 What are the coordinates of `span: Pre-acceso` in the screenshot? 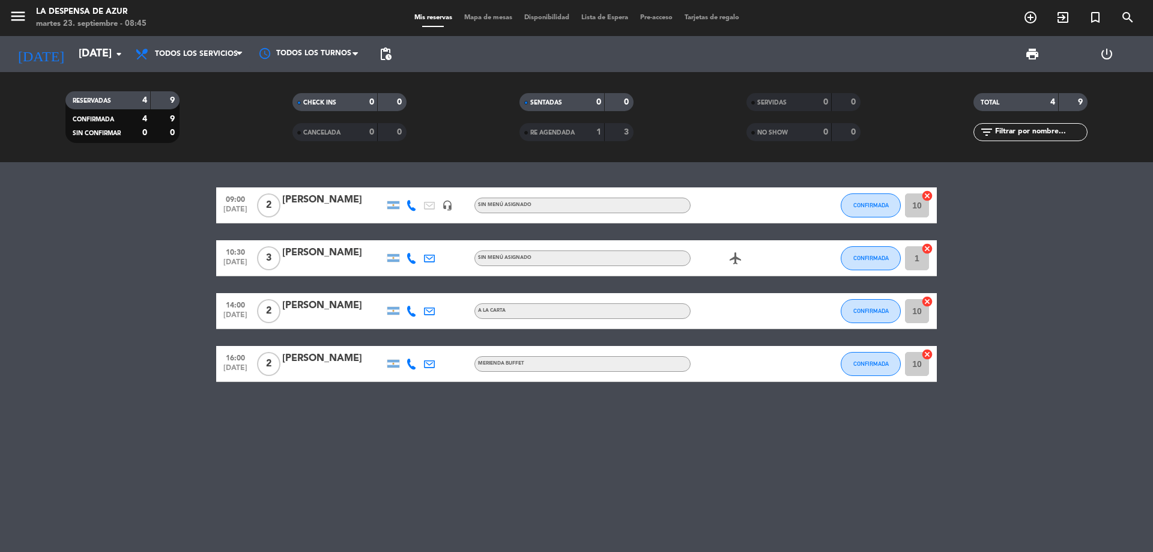 It's located at (656, 17).